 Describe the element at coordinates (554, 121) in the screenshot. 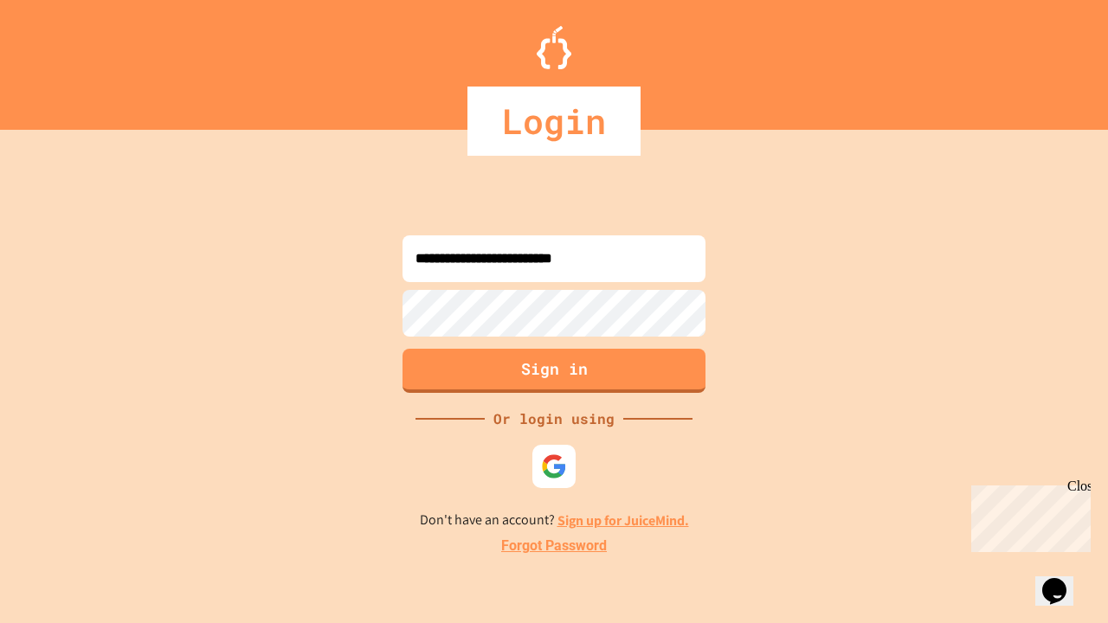

I see `div: Login` at that location.